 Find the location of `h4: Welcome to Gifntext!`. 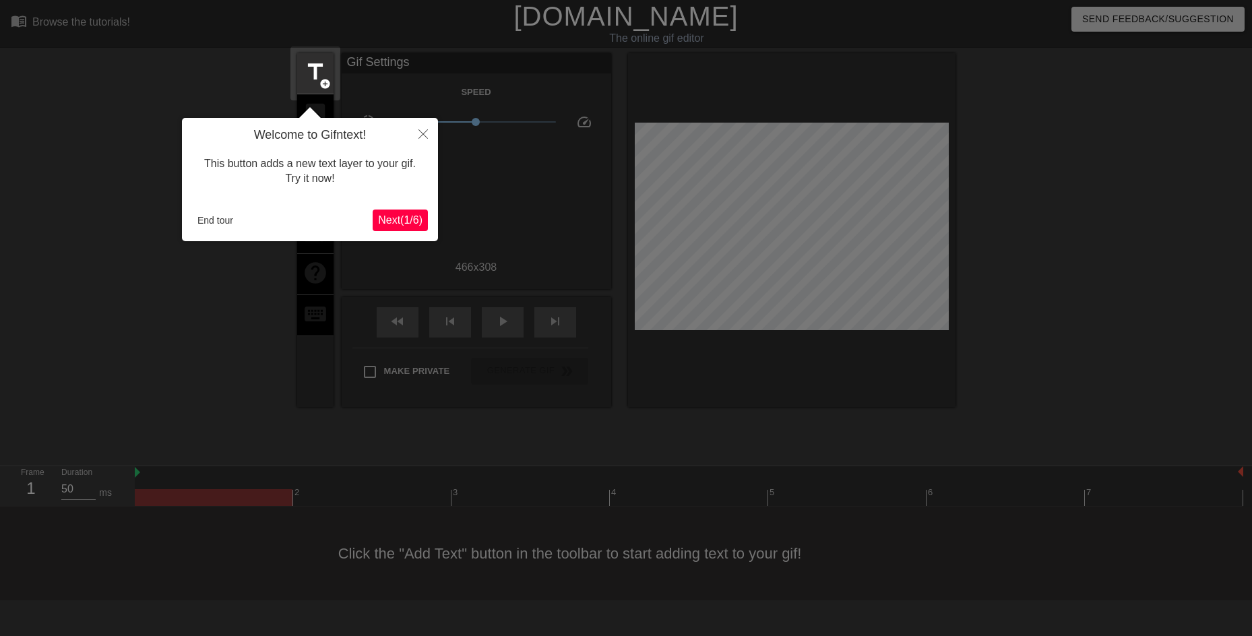

h4: Welcome to Gifntext! is located at coordinates (310, 135).